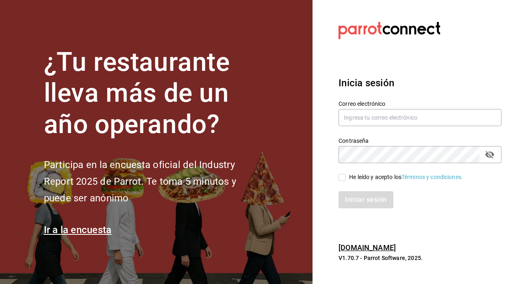  What do you see at coordinates (420, 117) in the screenshot?
I see `input: Ingresa tu correo electrónico` at bounding box center [420, 117].